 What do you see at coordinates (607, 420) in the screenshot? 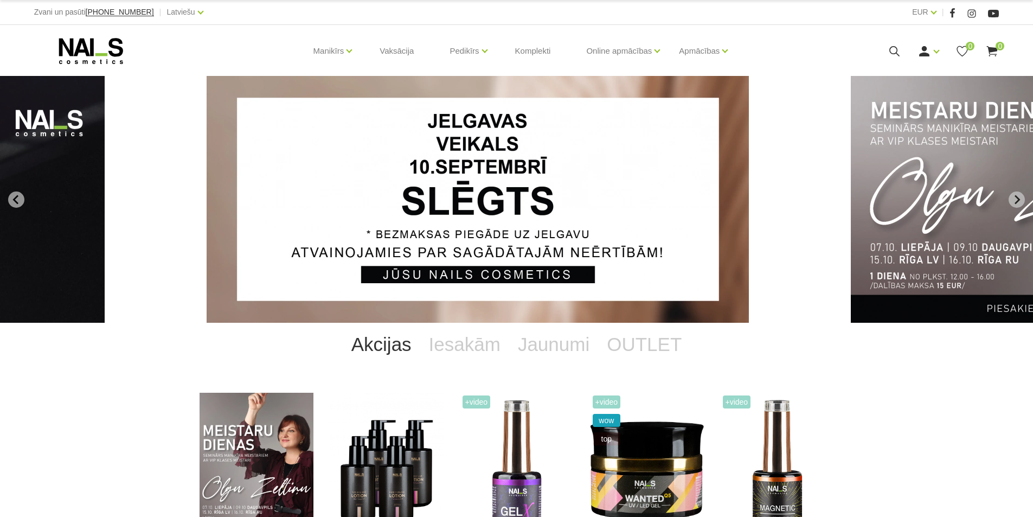
I see `span: wow` at bounding box center [607, 420].